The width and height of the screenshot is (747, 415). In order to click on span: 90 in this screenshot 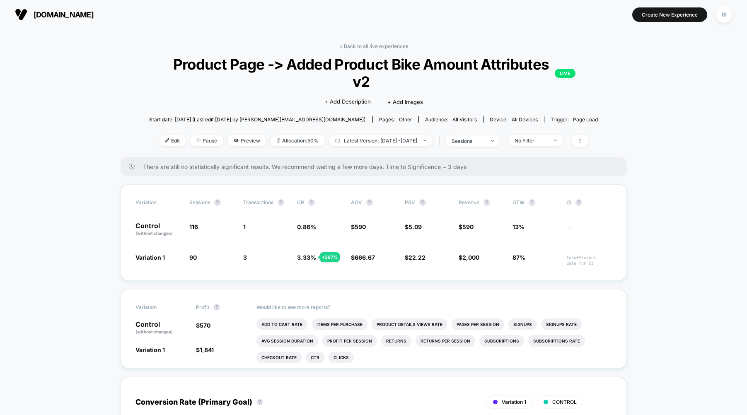, I will do `click(193, 257)`.